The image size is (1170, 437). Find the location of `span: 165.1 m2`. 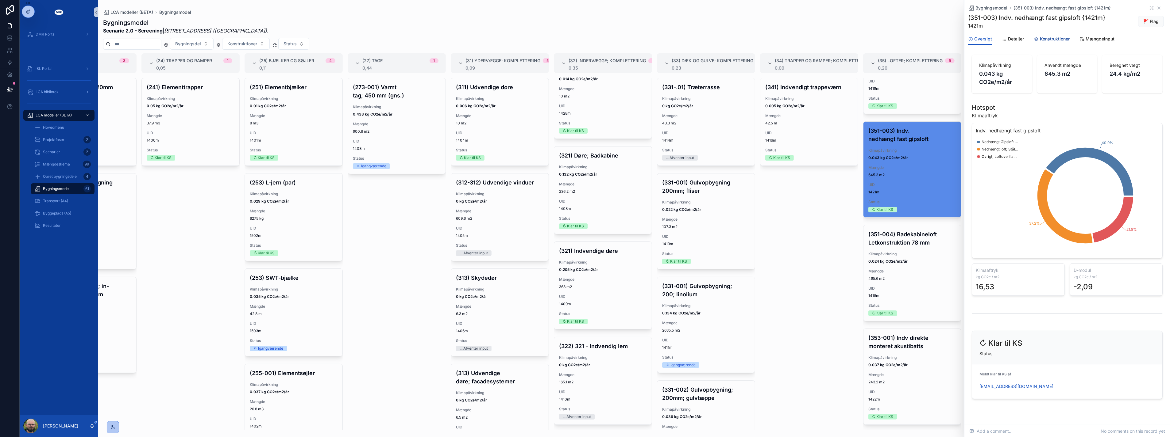

span: 165.1 m2 is located at coordinates (603, 383).